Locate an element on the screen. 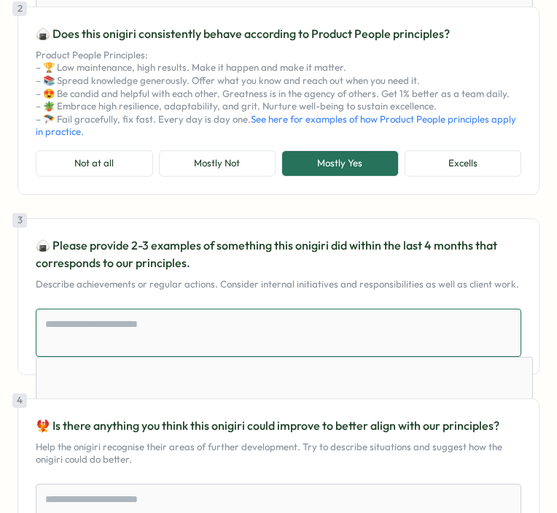 Image resolution: width=557 pixels, height=513 pixels. div: 4 is located at coordinates (20, 401).